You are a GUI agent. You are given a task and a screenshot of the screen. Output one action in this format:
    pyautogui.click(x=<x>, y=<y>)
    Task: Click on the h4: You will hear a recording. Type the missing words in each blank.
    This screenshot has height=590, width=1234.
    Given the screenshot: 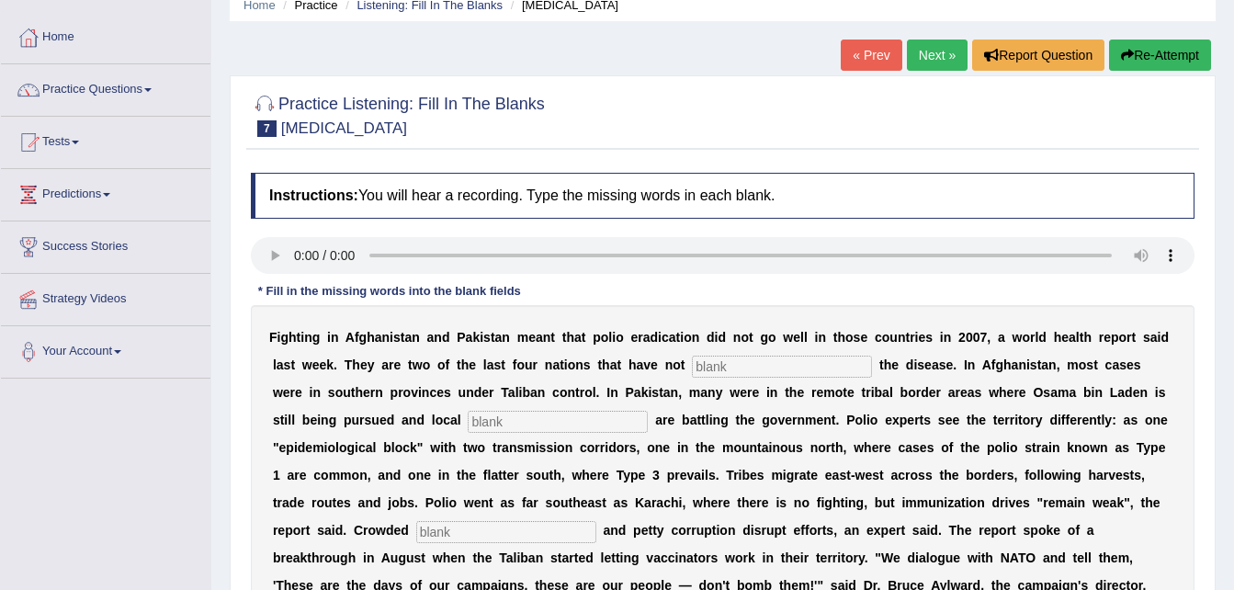 What is the action you would take?
    pyautogui.click(x=722, y=196)
    